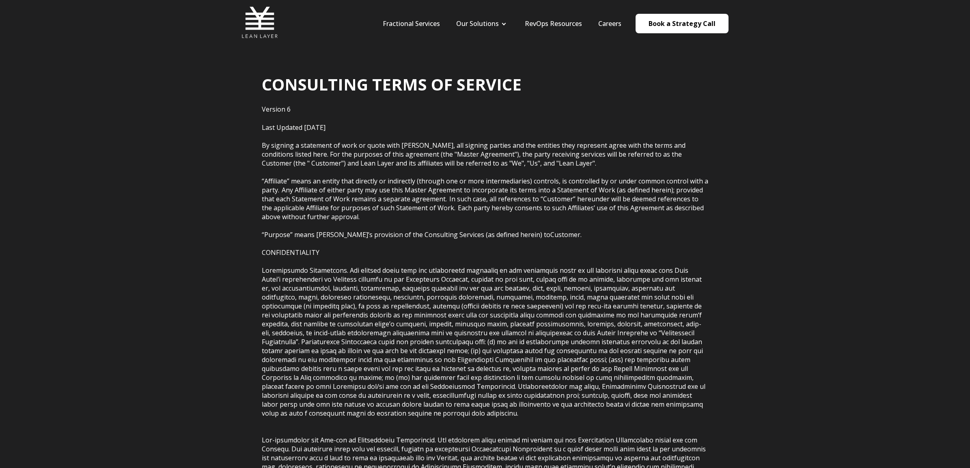  What do you see at coordinates (682, 24) in the screenshot?
I see `a: Book a Strategy Call` at bounding box center [682, 24].